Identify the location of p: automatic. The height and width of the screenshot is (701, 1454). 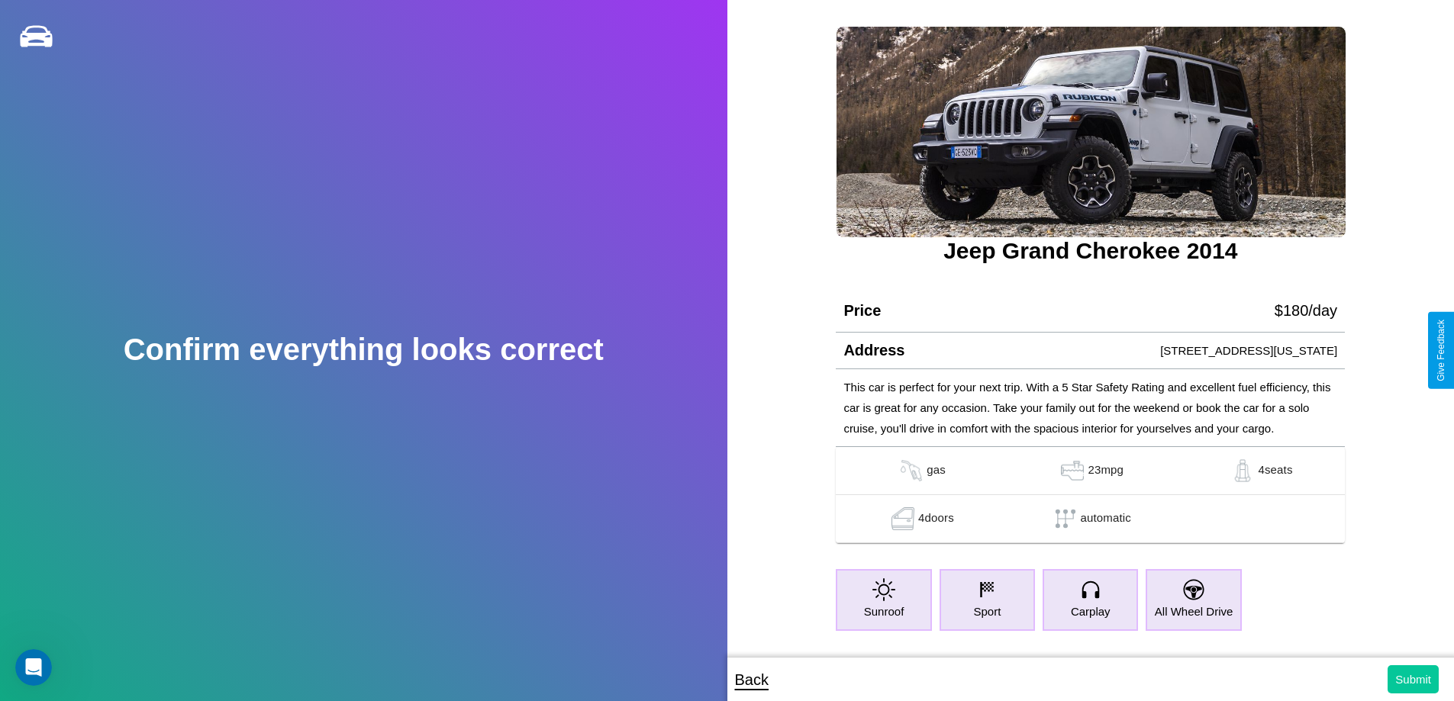
(1106, 519).